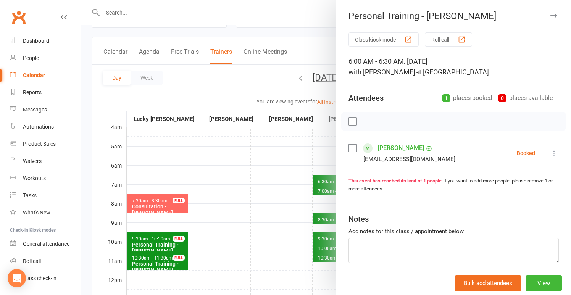 The image size is (571, 295). Describe the element at coordinates (453, 185) in the screenshot. I see `div: If you want to add more people, please remove 1 or more attendees.` at that location.